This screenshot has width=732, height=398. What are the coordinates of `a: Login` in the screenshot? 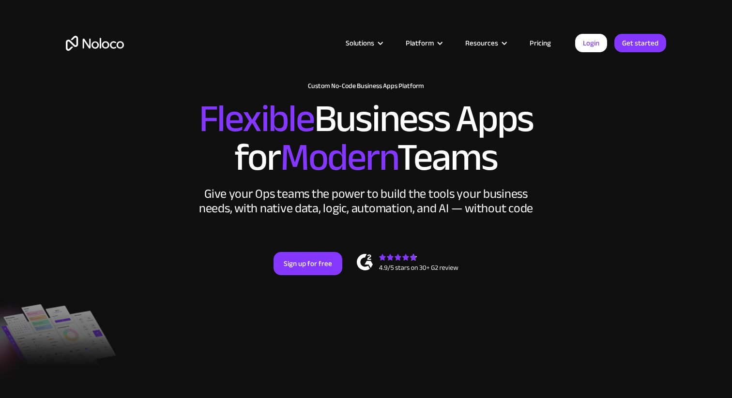 It's located at (591, 43).